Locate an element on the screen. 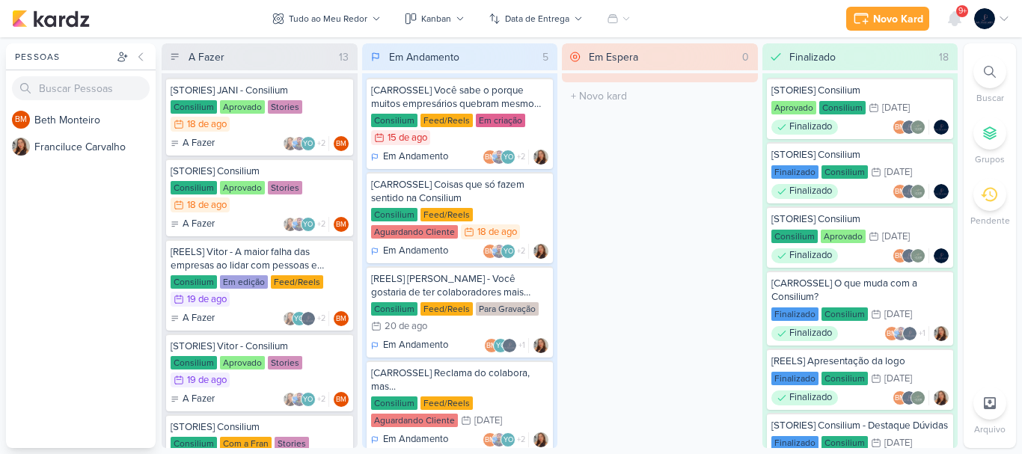 The image size is (1022, 454). div: 5 is located at coordinates (545, 57).